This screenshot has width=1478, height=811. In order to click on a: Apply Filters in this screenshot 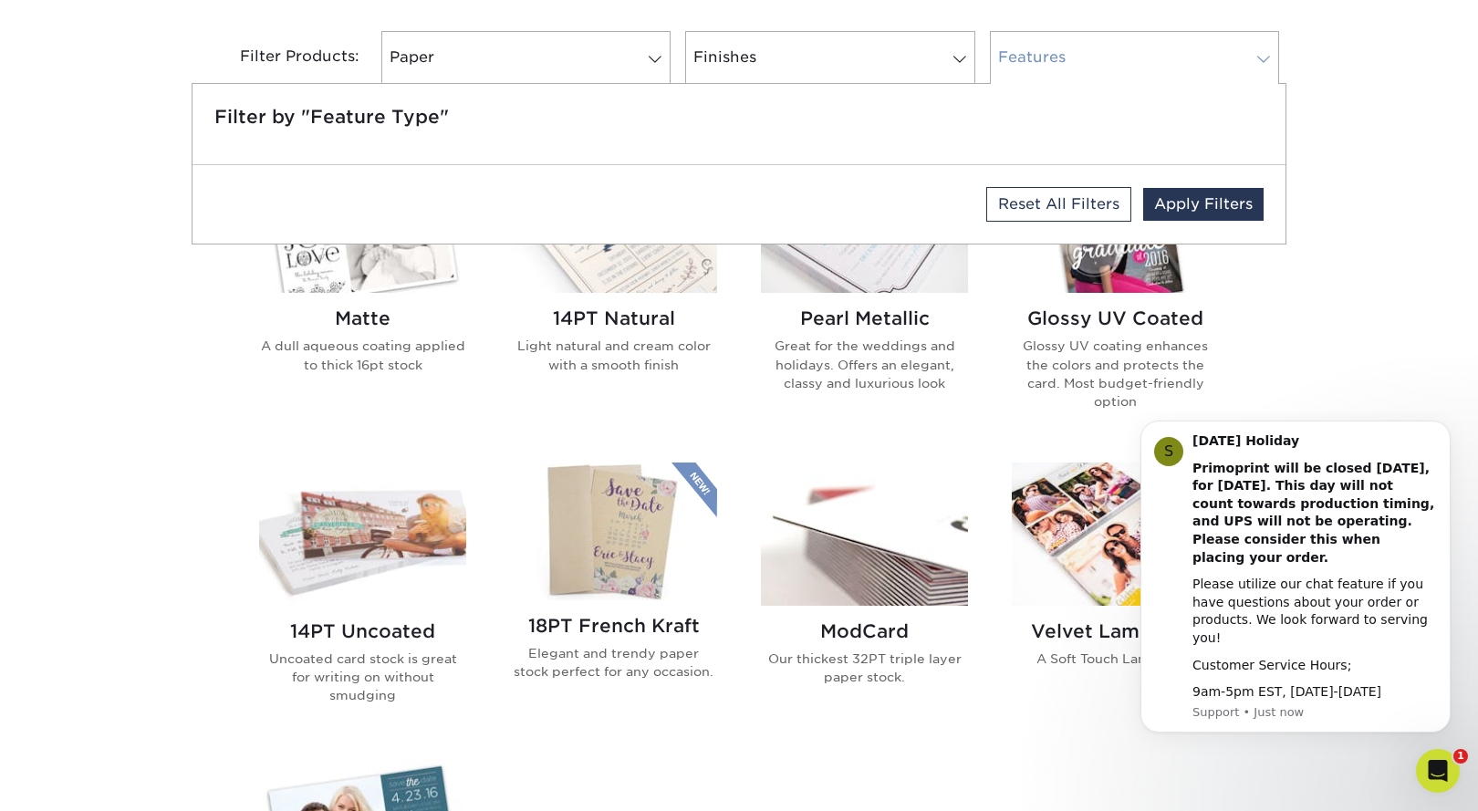, I will do `click(1204, 204)`.